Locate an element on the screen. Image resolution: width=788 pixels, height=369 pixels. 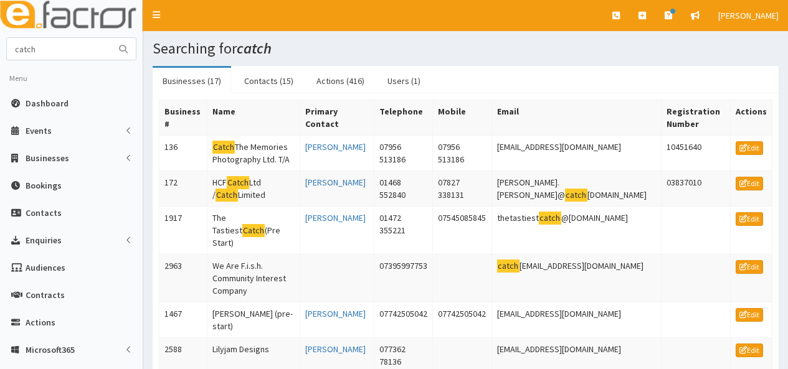
th: Telephone is located at coordinates (403, 118).